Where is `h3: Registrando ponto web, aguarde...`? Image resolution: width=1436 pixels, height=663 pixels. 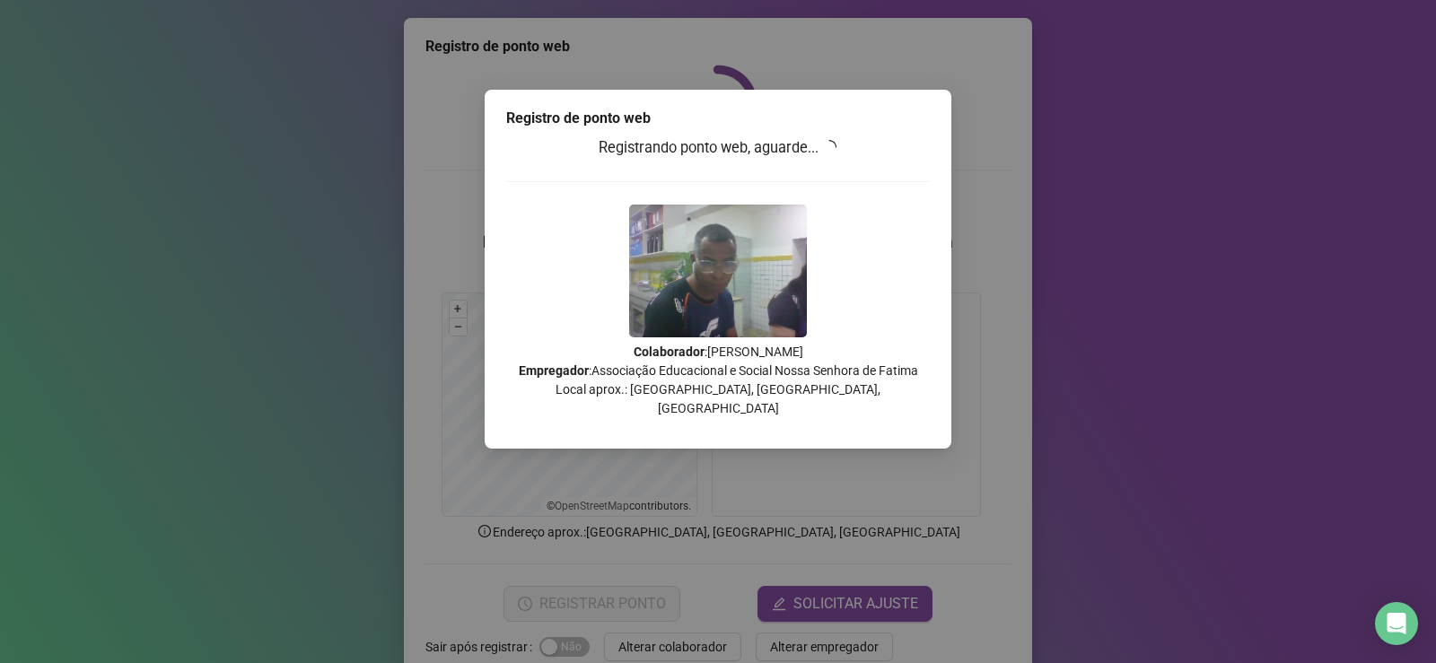
h3: Registrando ponto web, aguarde... is located at coordinates (718, 148).